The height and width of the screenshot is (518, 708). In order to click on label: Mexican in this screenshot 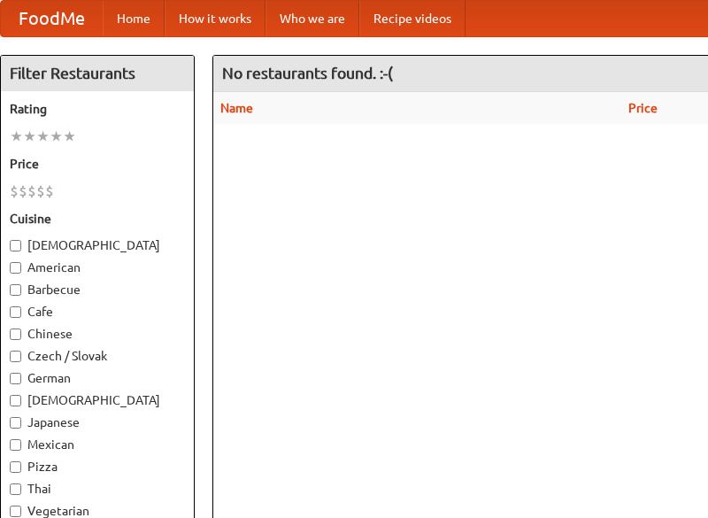, I will do `click(97, 444)`.